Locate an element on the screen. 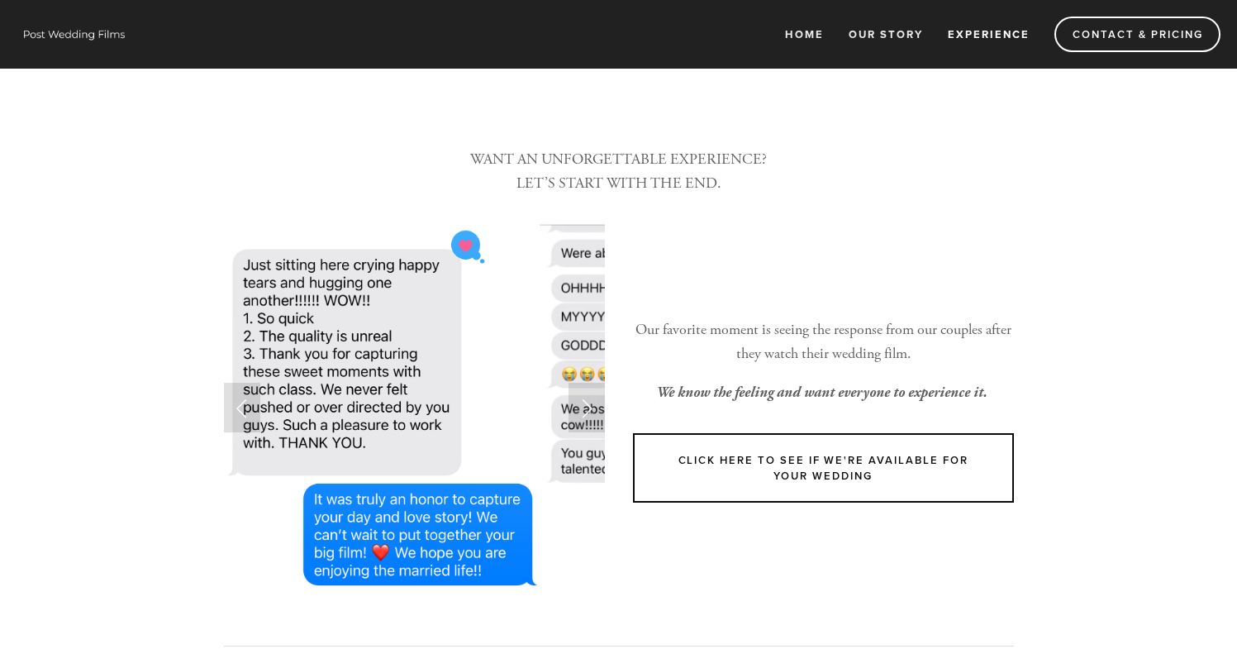 The height and width of the screenshot is (649, 1237). a: Previous Slide is located at coordinates (242, 407).